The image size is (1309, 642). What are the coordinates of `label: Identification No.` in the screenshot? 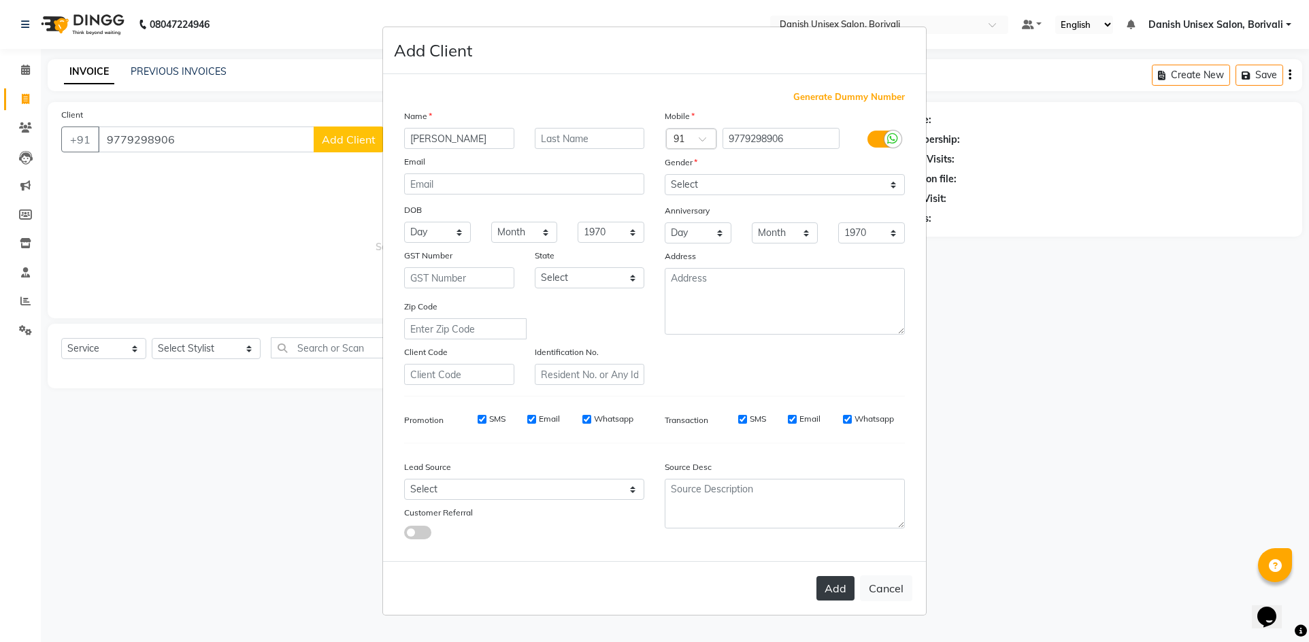 It's located at (567, 352).